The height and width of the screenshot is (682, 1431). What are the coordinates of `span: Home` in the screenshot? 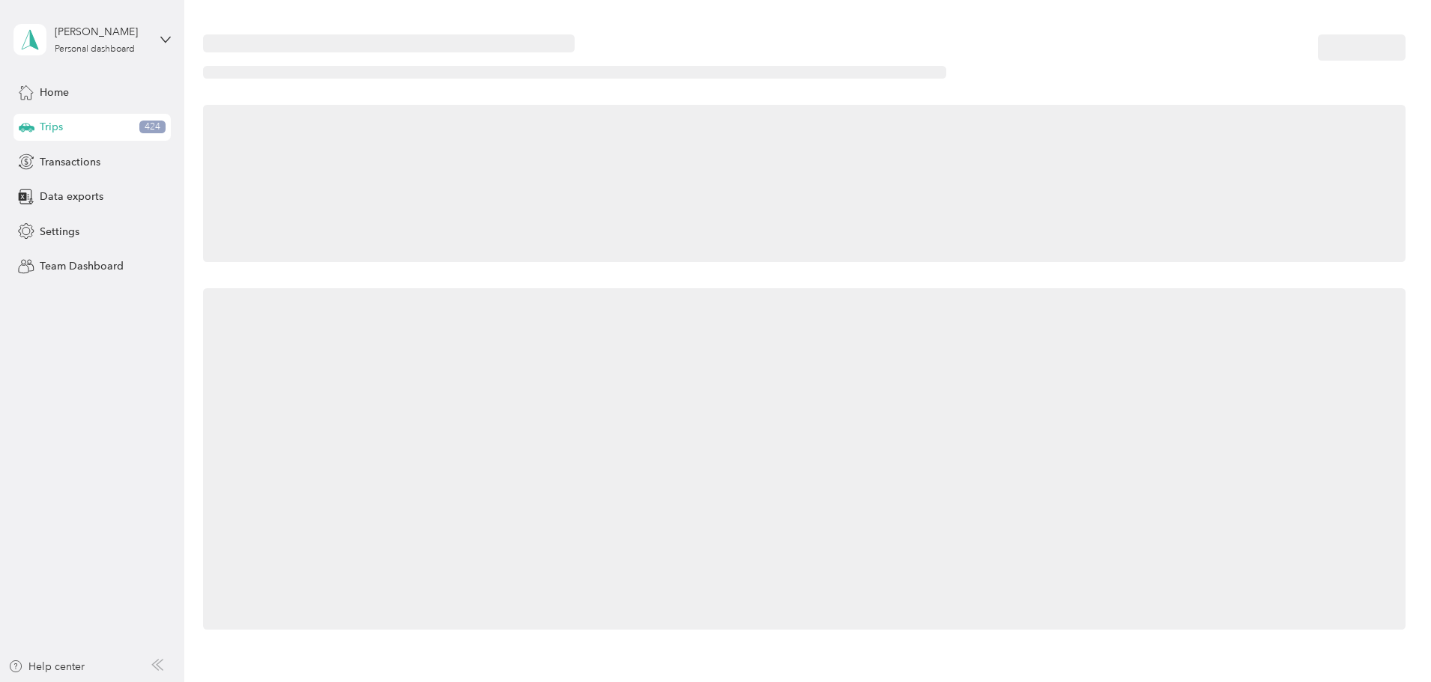 It's located at (54, 92).